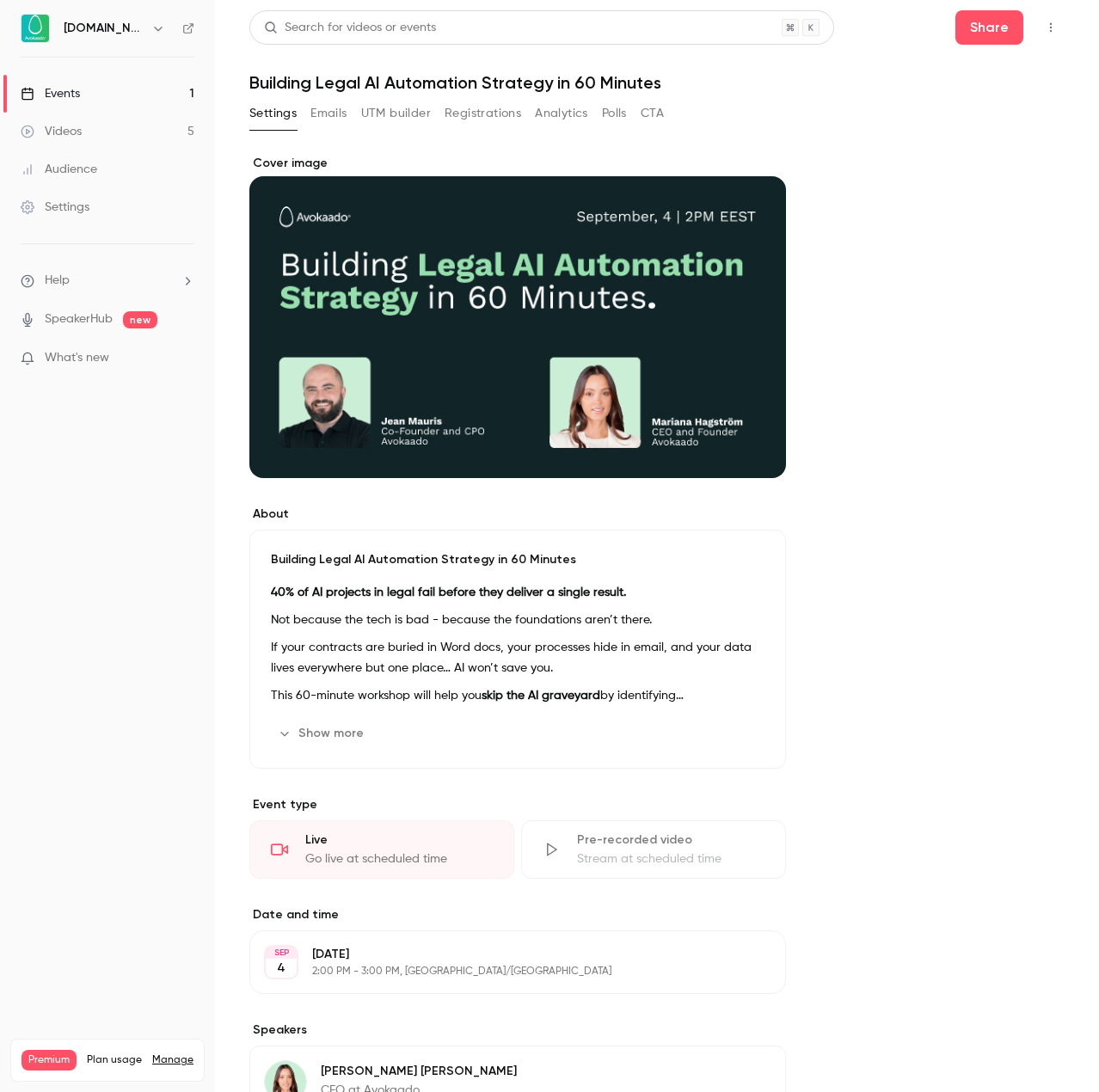 This screenshot has height=1092, width=1099. What do you see at coordinates (59, 169) in the screenshot?
I see `div: Audience` at bounding box center [59, 169].